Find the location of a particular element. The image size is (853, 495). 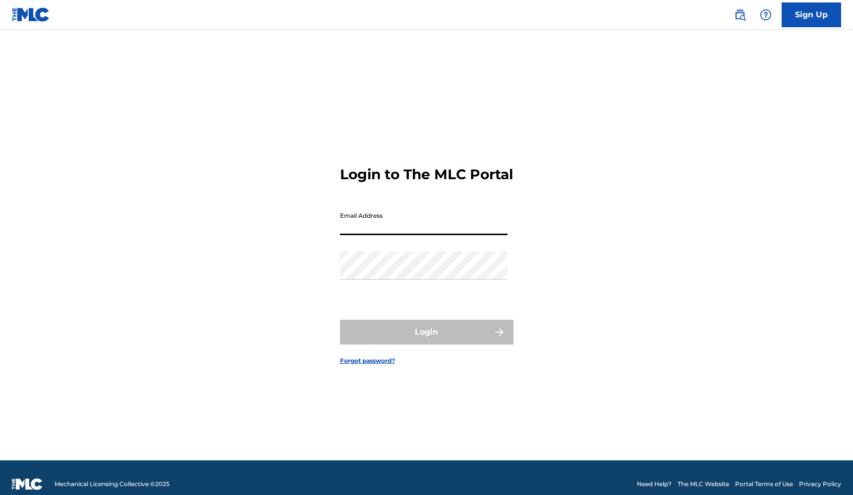

a: Forgot password? is located at coordinates (367, 361).